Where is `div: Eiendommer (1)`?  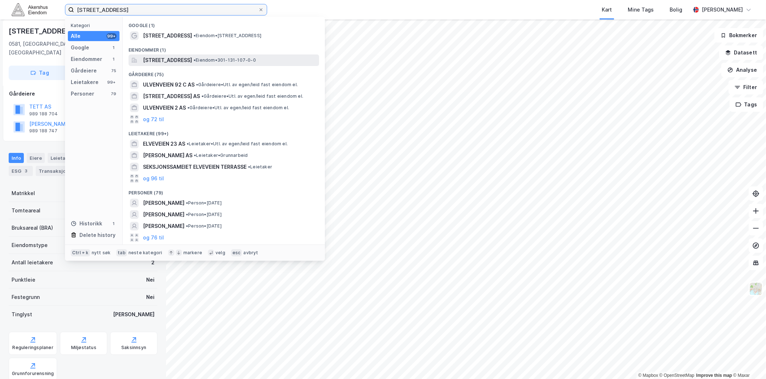 div: Eiendommer (1) is located at coordinates (224, 48).